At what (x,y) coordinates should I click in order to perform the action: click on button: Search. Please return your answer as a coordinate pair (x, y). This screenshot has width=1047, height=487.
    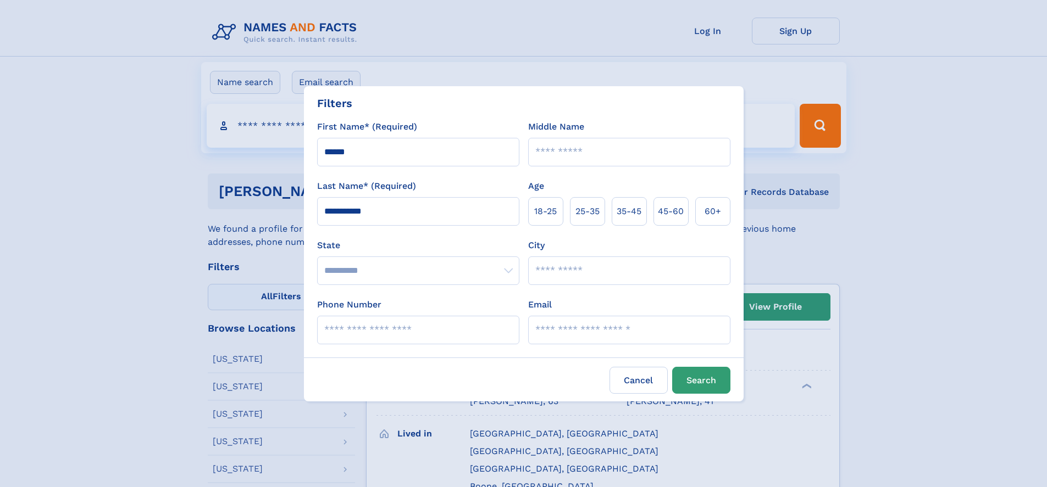
    Looking at the image, I should click on (701, 380).